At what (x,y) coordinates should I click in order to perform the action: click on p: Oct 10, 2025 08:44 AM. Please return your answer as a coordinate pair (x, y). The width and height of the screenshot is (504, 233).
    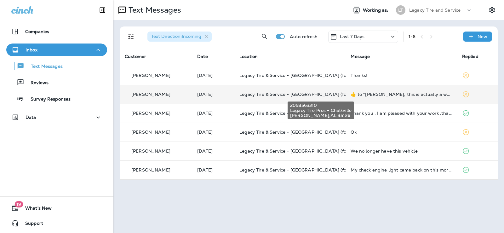
    Looking at the image, I should click on (213, 132).